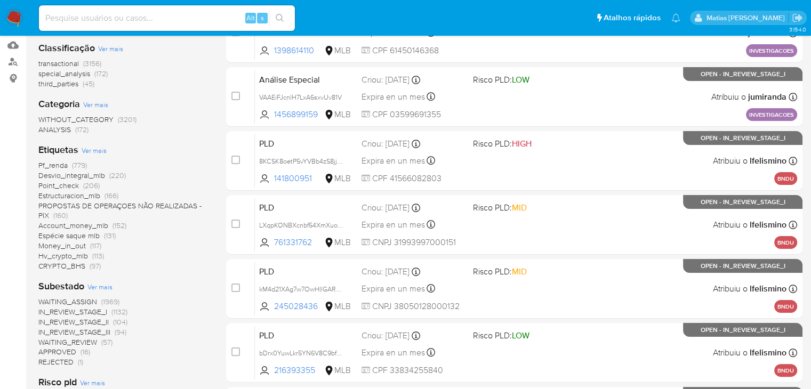 The image size is (811, 389). Describe the element at coordinates (250, 18) in the screenshot. I see `span: Alt` at that location.